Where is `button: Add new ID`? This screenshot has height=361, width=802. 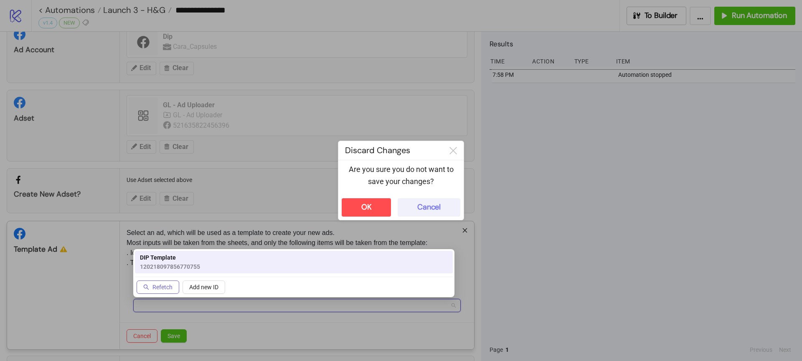
button: Add new ID is located at coordinates (204, 287).